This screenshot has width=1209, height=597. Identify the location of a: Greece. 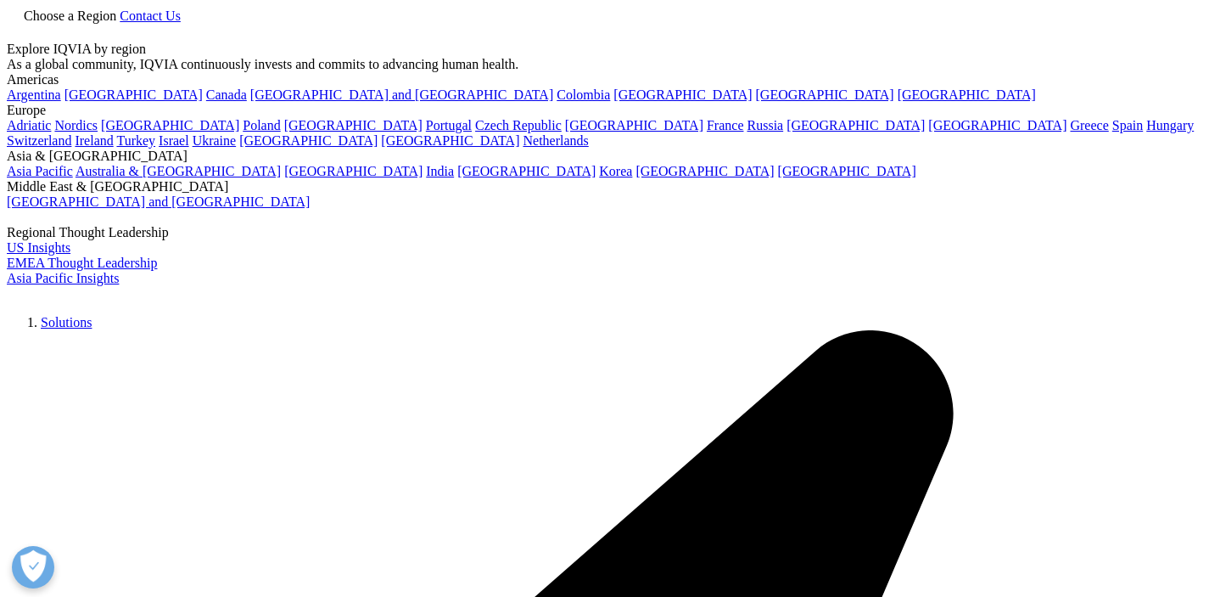
(1089, 125).